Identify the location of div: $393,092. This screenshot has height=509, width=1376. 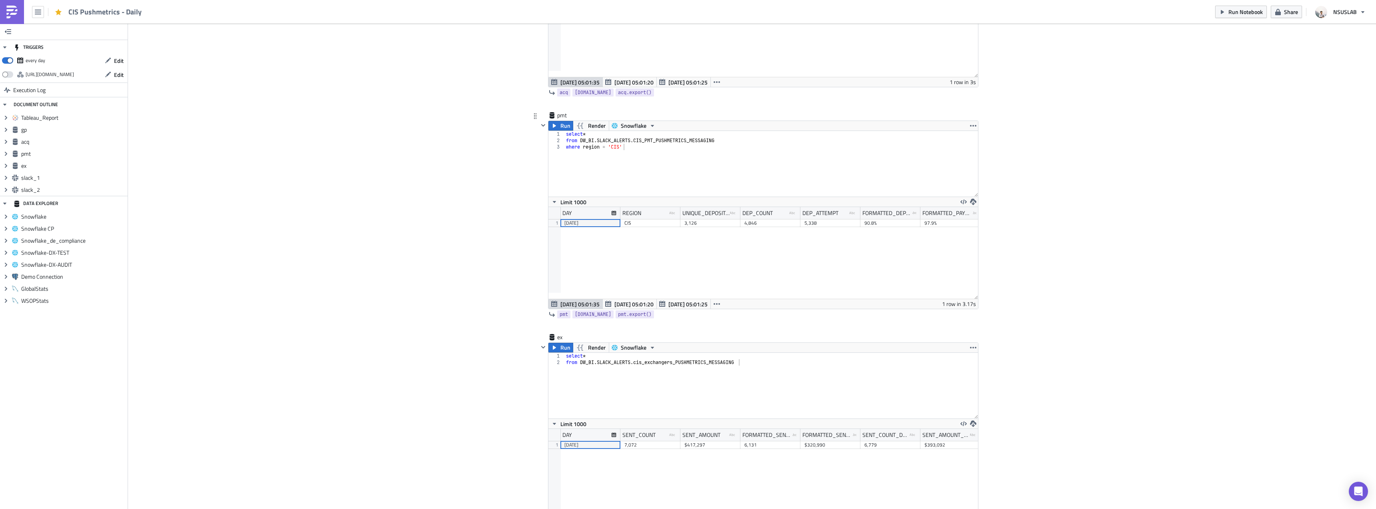
(951, 445).